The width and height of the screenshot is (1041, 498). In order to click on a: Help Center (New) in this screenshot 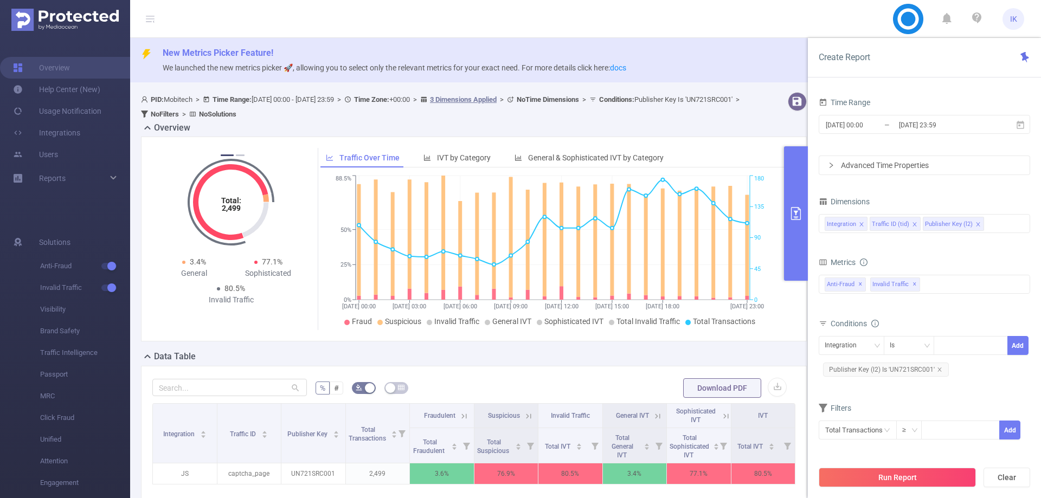, I will do `click(56, 89)`.